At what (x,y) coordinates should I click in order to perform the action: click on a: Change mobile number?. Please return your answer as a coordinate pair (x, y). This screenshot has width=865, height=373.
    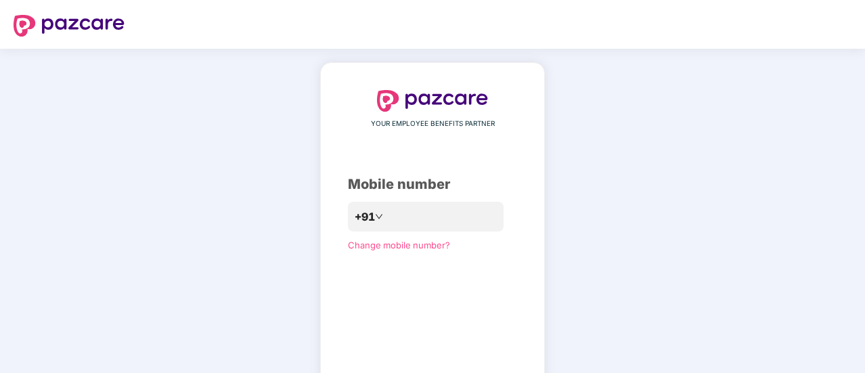
    Looking at the image, I should click on (399, 245).